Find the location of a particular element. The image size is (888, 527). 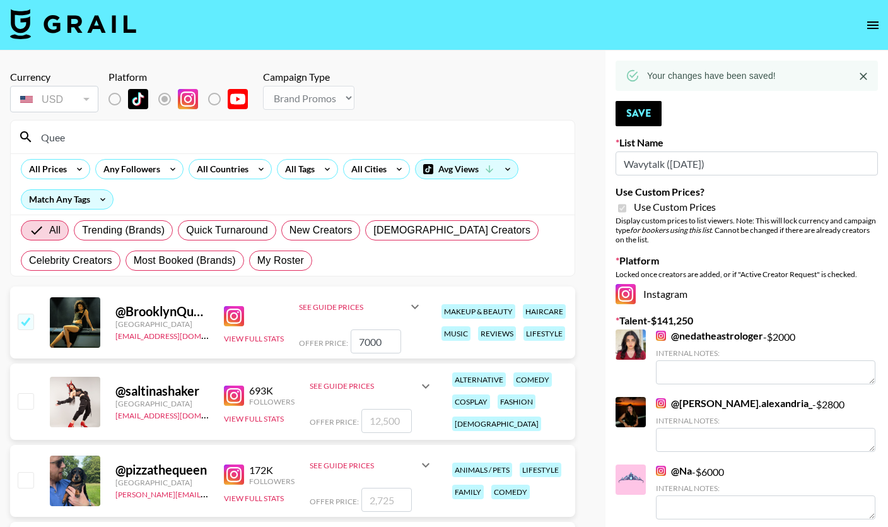

label: Platform is located at coordinates (747, 261).